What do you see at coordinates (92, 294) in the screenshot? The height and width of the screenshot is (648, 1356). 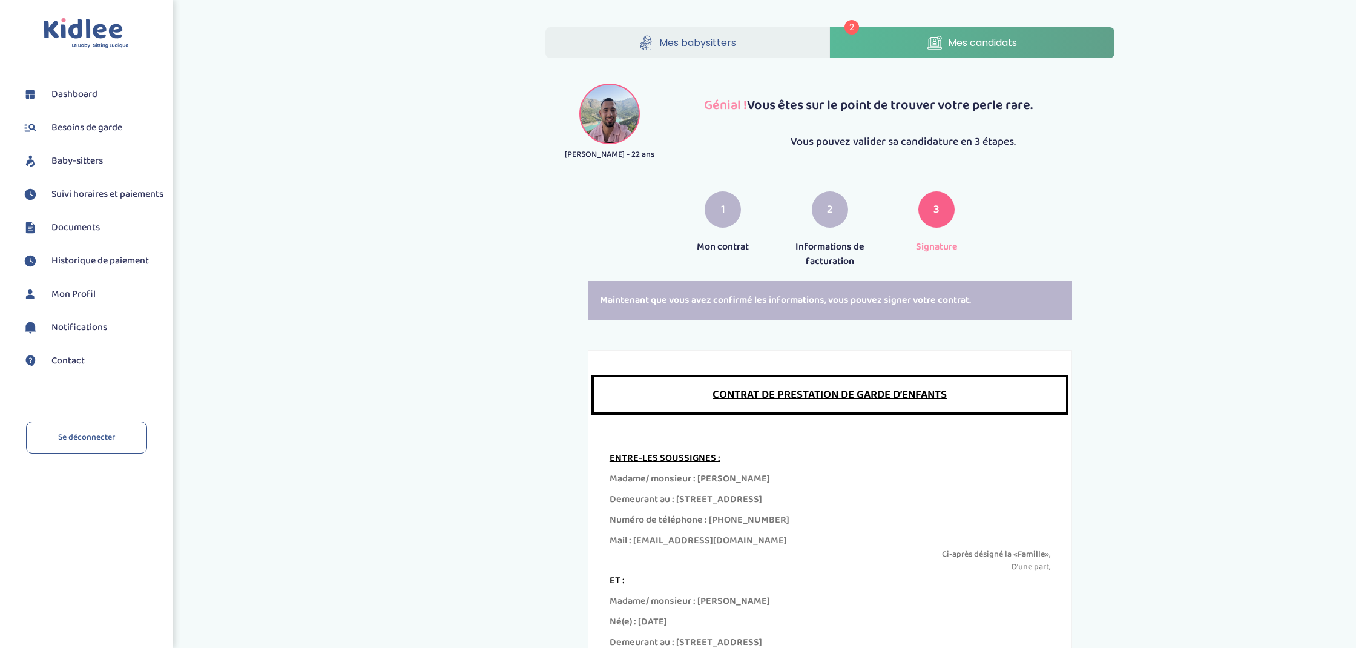 I see `a: Mon Profil` at bounding box center [92, 294].